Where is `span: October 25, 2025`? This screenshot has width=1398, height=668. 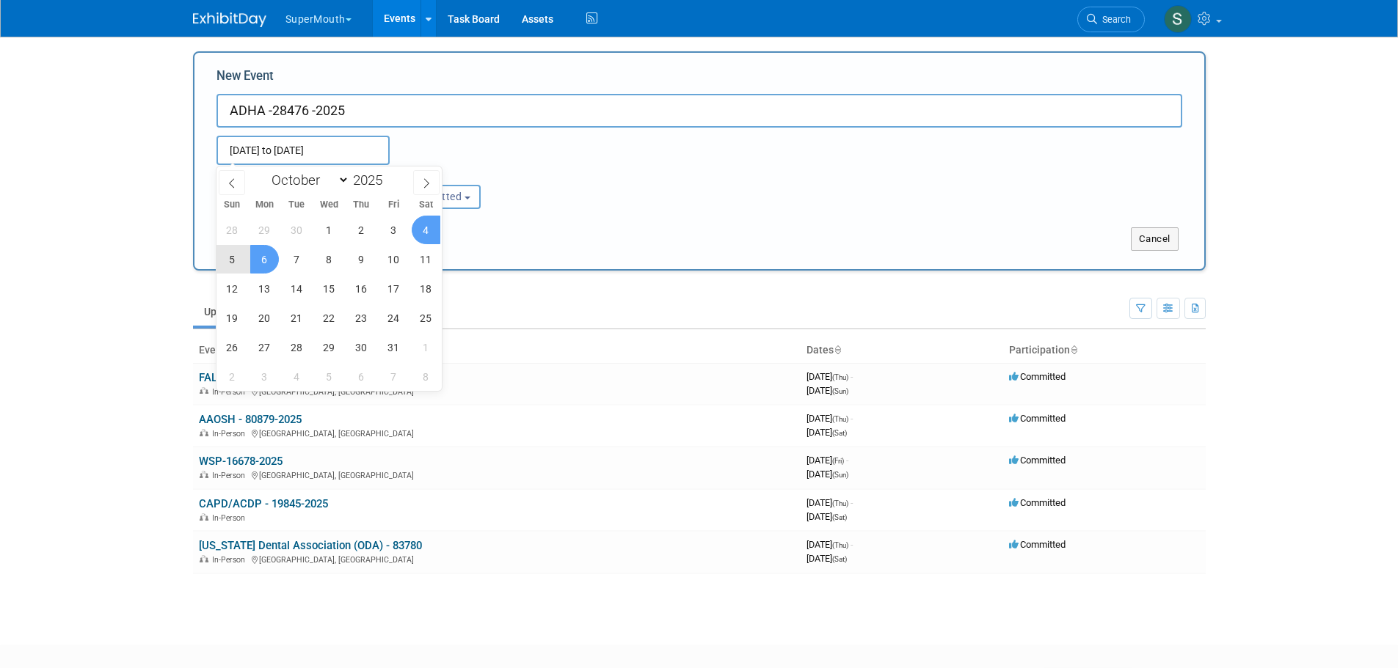
span: October 25, 2025 is located at coordinates (426, 318).